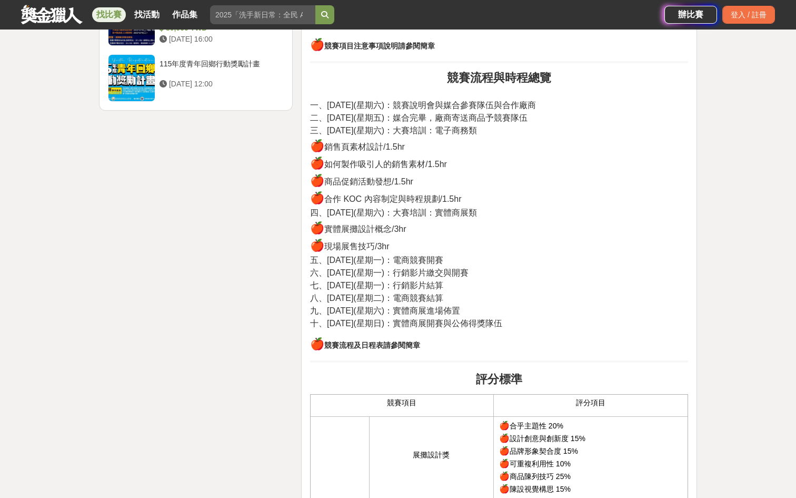 This screenshot has height=498, width=796. What do you see at coordinates (499, 77) in the screenshot?
I see `strong: 競賽流程與時程總覽` at bounding box center [499, 77].